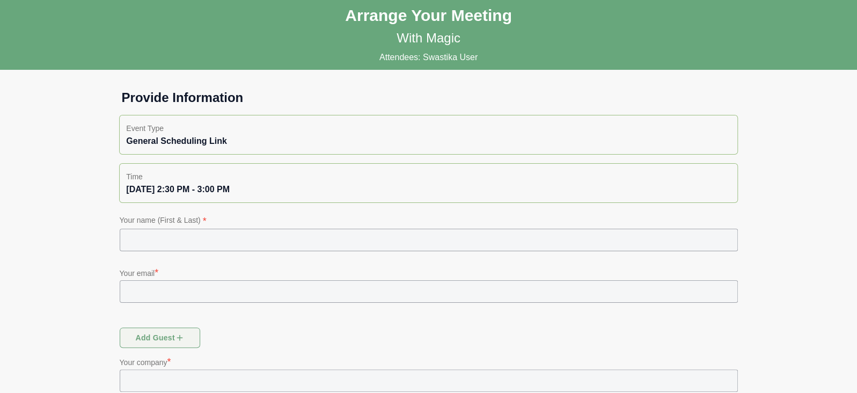 This screenshot has width=857, height=393. I want to click on h1: Arrange Your Meeting, so click(428, 16).